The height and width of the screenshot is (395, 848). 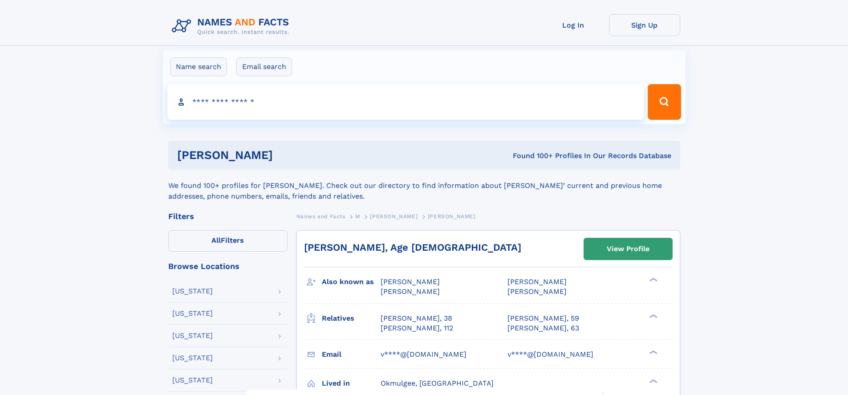 I want to click on img: Logo Names and Facts, so click(x=233, y=26).